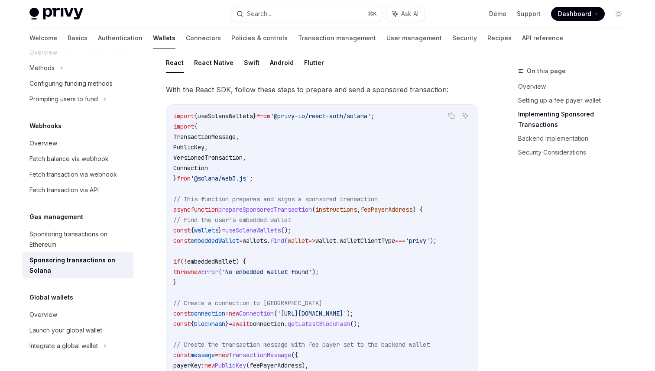 The image size is (655, 371). I want to click on div: Fetch balance via webhook, so click(69, 159).